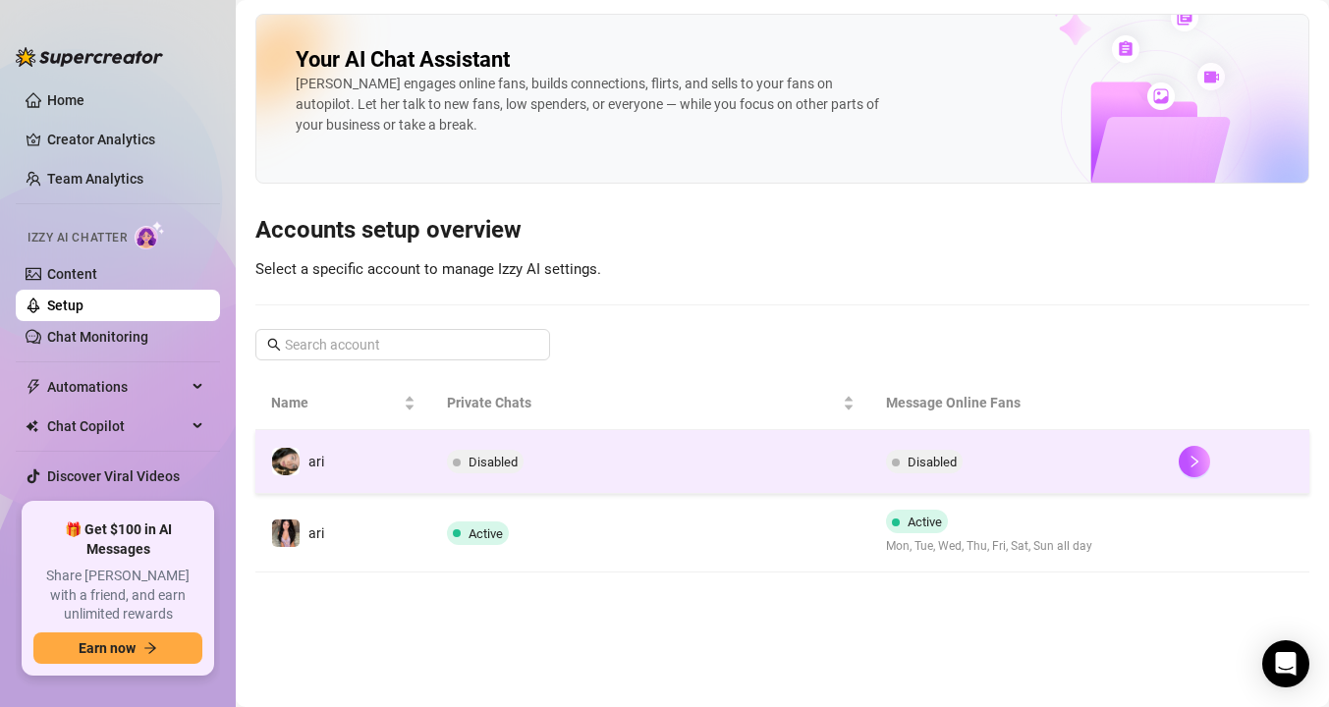 The width and height of the screenshot is (1329, 707). I want to click on img: logo-BBDzfeDw.svg, so click(89, 57).